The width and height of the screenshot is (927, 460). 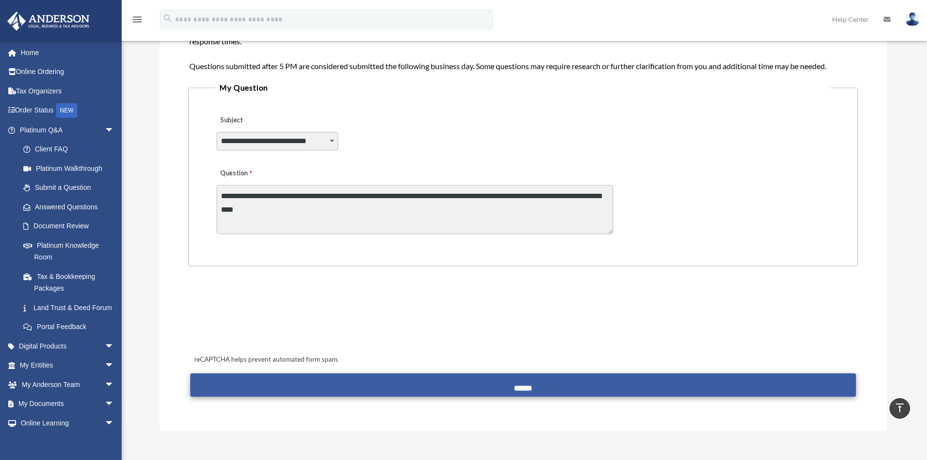 What do you see at coordinates (254, 174) in the screenshot?
I see `label: Question` at bounding box center [254, 174].